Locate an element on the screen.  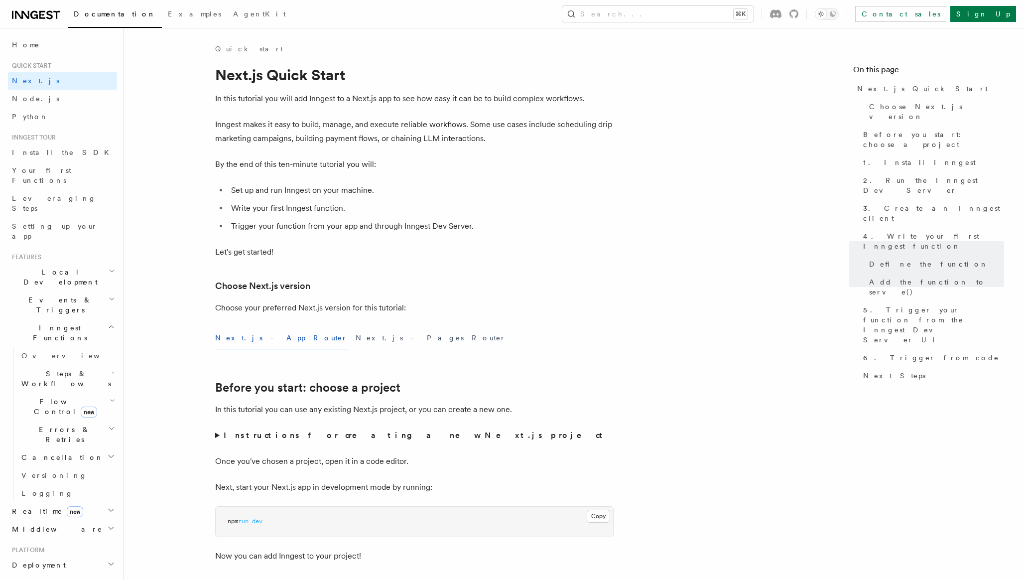
p: Once you've chosen a project, open it in a code editor. is located at coordinates (415, 461).